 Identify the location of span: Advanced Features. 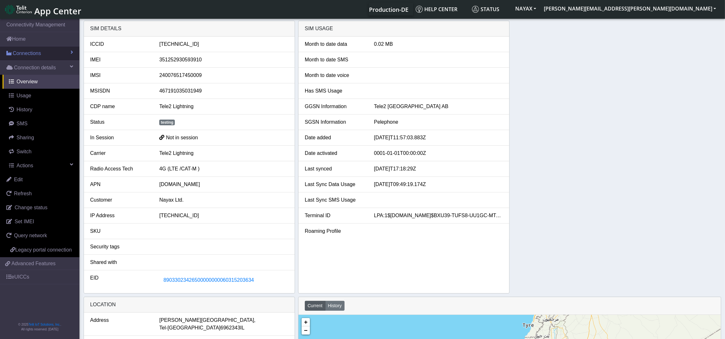
(33, 263).